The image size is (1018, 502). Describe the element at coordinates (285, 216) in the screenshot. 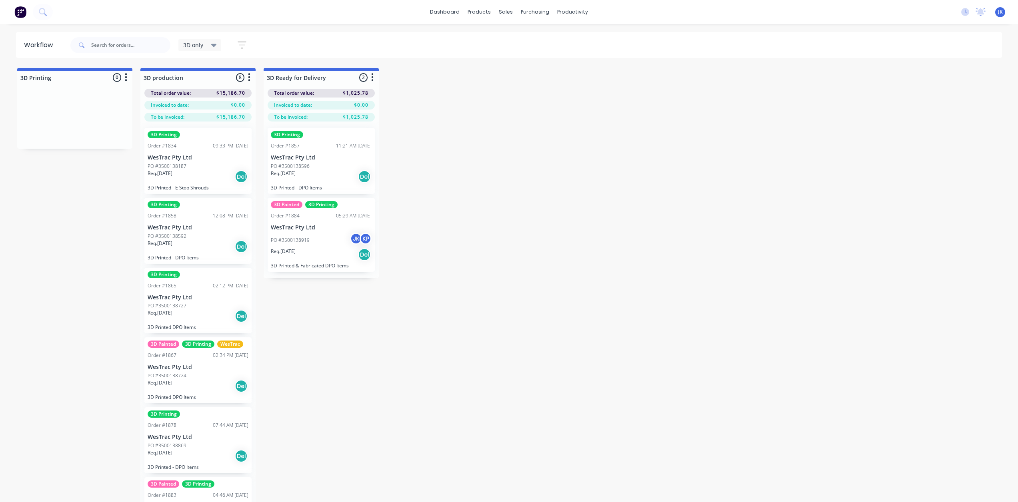

I see `div: Order #1884` at that location.